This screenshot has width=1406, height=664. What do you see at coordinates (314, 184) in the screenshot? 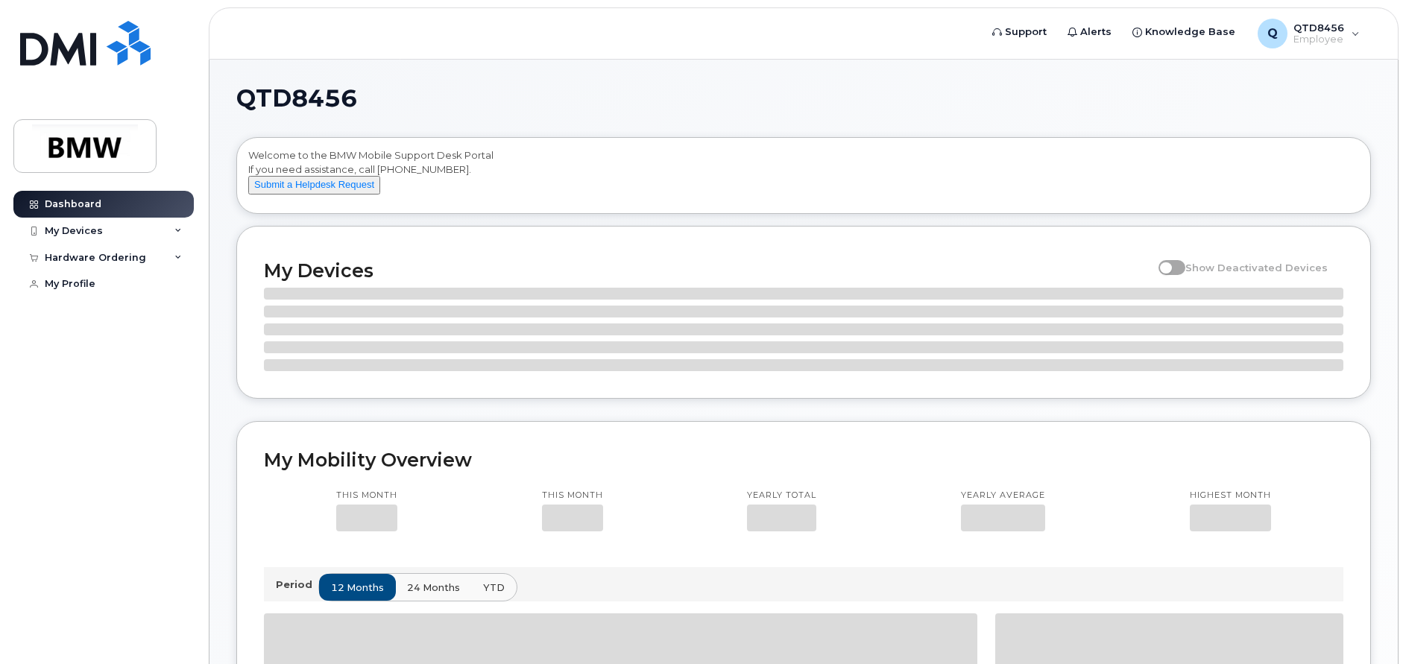
I see `a: Submit a Helpdesk Request` at bounding box center [314, 184].